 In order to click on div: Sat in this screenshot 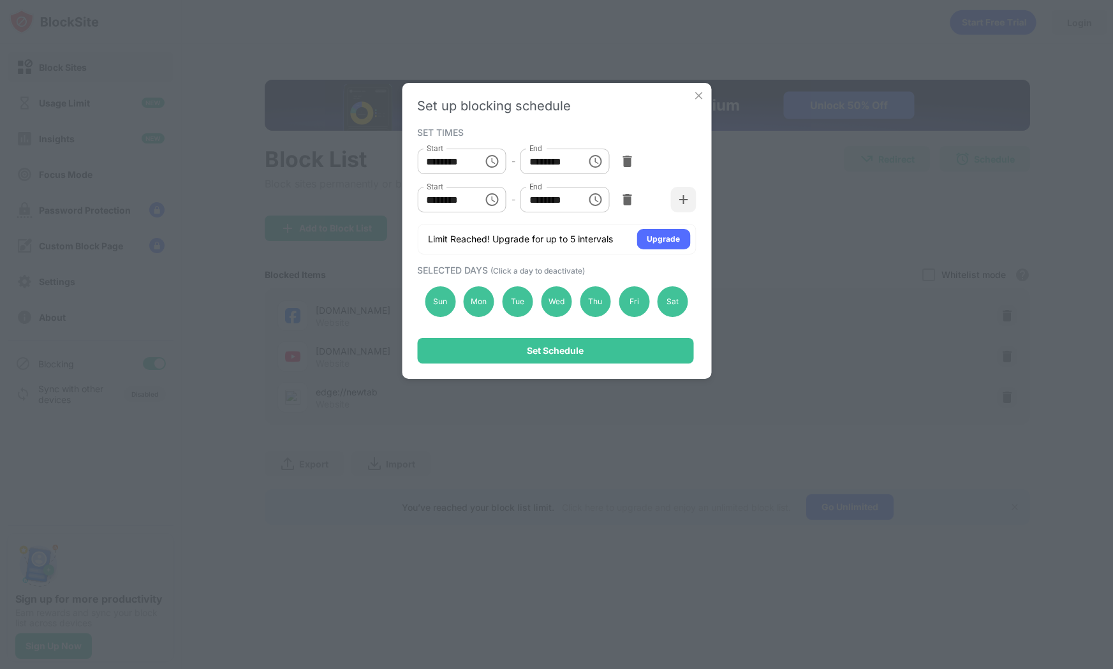, I will do `click(673, 302)`.